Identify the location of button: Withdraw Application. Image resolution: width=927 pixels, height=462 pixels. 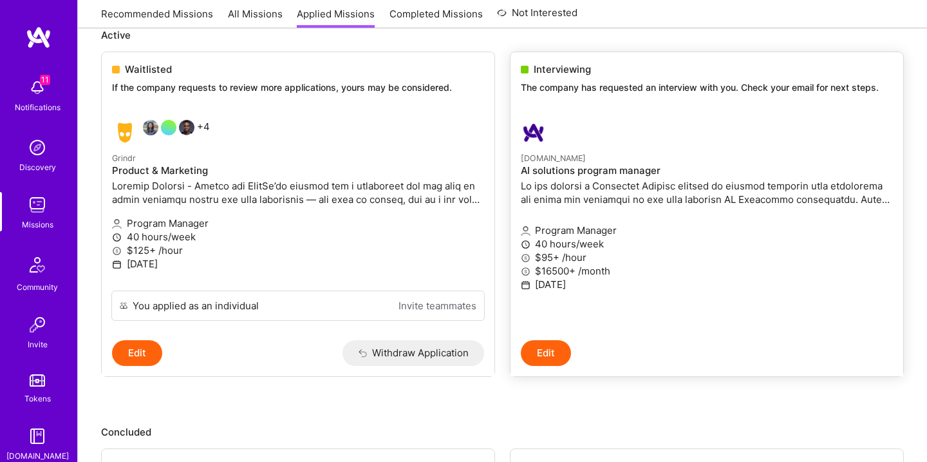
(413, 353).